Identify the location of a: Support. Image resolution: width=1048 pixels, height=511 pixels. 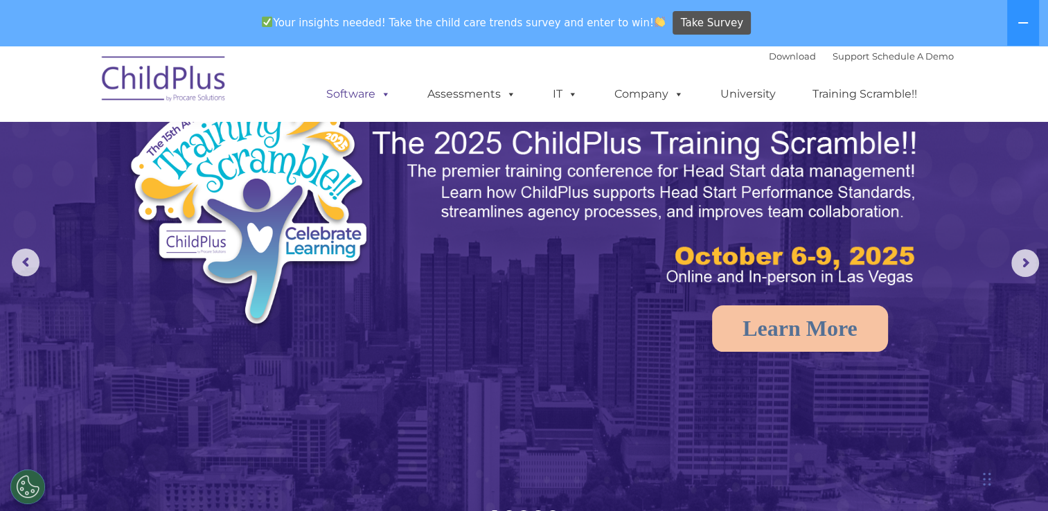
(851, 56).